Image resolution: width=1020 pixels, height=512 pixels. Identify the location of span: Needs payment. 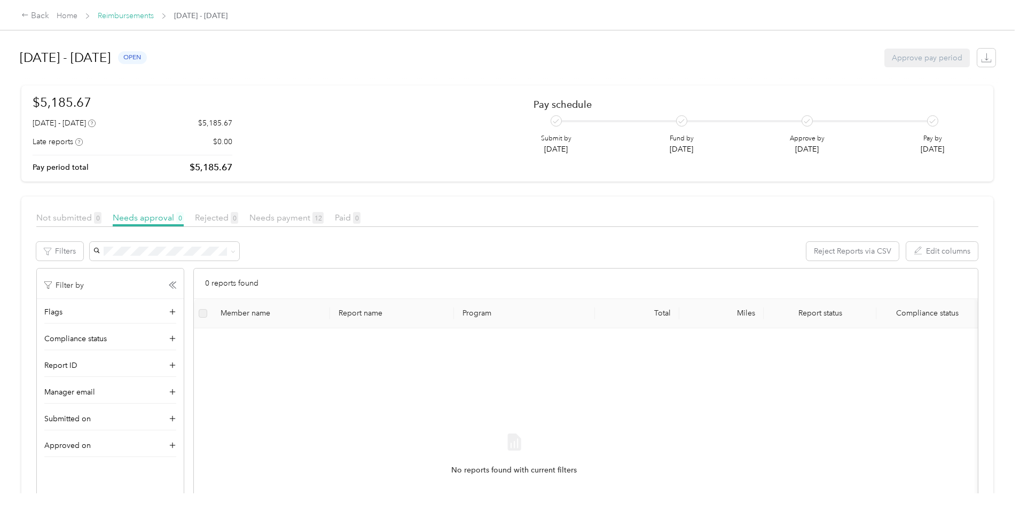
(286, 217).